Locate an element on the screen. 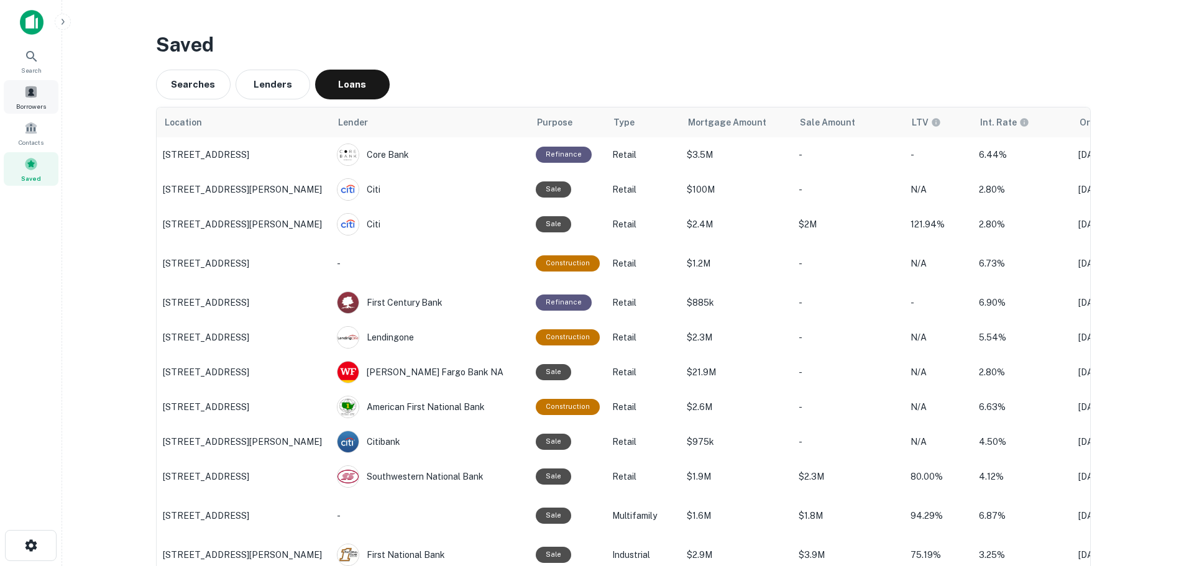 The height and width of the screenshot is (566, 1184). p: $1.2M is located at coordinates (737, 264).